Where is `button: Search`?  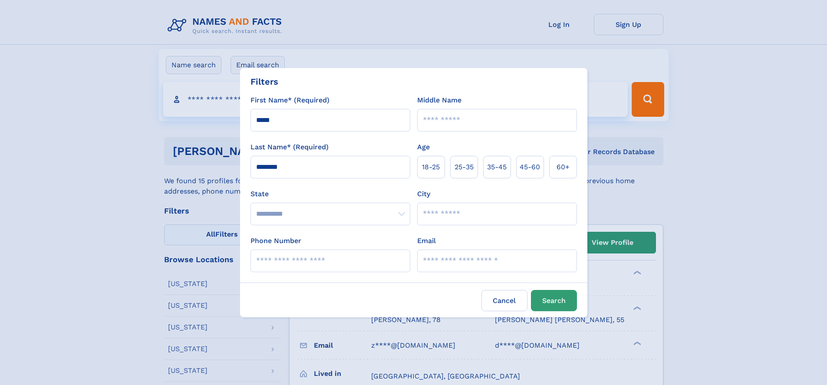
button: Search is located at coordinates (554, 300).